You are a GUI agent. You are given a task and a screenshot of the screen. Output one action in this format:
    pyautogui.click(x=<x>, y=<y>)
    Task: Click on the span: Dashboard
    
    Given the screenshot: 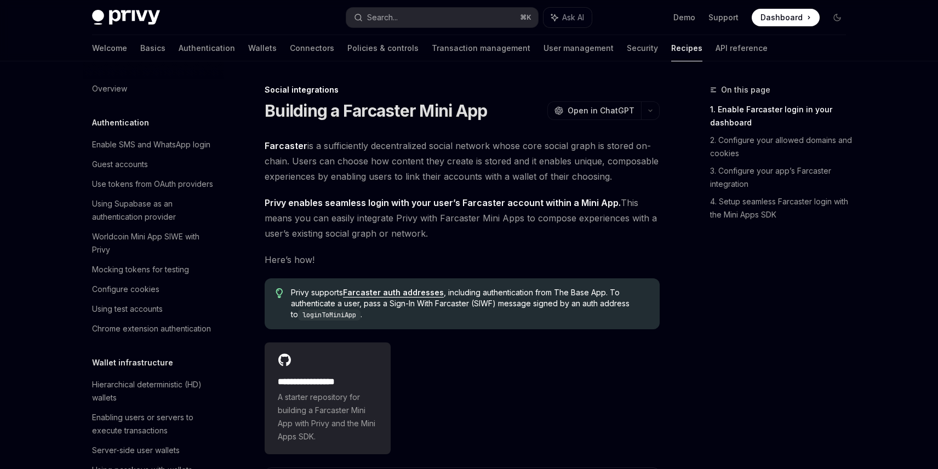 What is the action you would take?
    pyautogui.click(x=781, y=18)
    